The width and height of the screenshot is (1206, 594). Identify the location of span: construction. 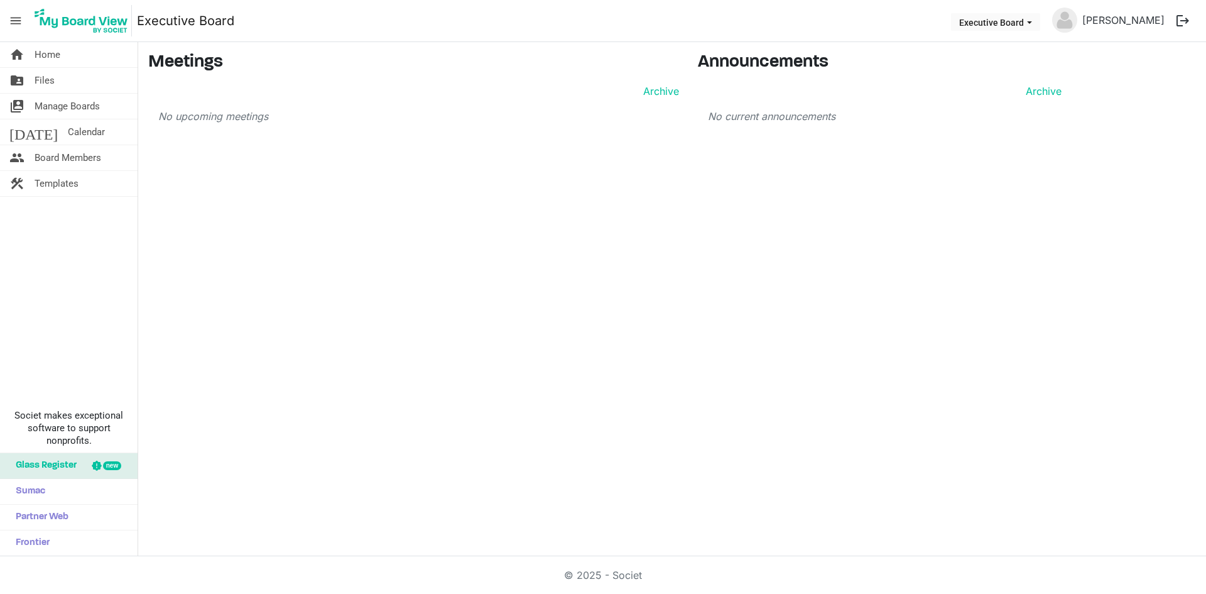
(17, 183).